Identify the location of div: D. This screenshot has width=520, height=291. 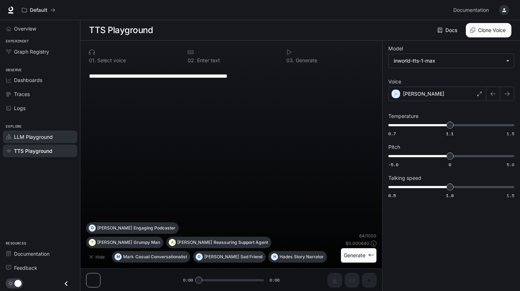
(92, 228).